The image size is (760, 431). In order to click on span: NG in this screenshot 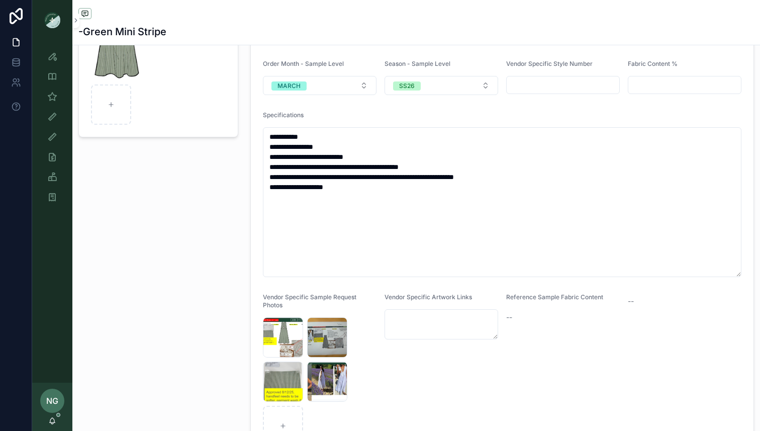, I will do `click(52, 401)`.